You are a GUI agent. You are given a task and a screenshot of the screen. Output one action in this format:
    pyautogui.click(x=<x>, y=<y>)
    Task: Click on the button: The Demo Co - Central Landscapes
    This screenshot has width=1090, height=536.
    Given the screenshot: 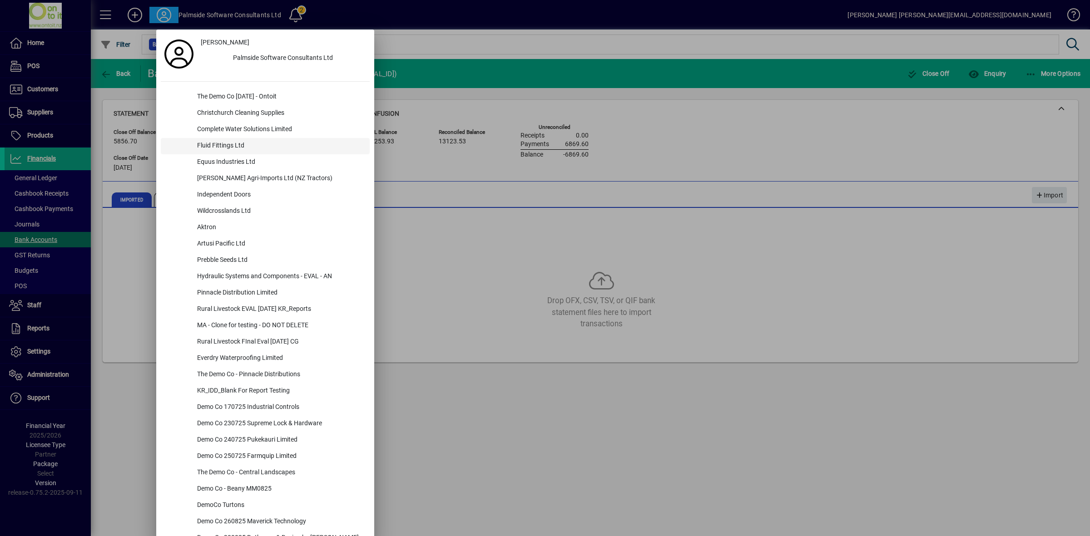 What is the action you would take?
    pyautogui.click(x=265, y=473)
    